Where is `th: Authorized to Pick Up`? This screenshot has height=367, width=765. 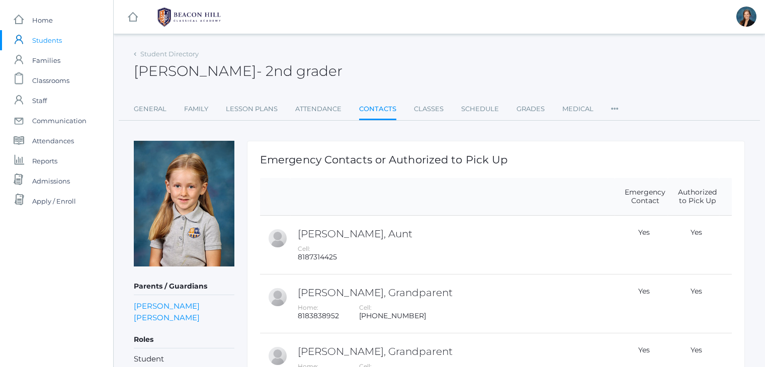
th: Authorized to Pick Up is located at coordinates (694, 197).